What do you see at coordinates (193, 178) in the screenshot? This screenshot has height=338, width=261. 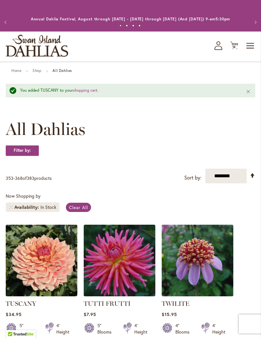 I see `label: Sort by:` at bounding box center [193, 178].